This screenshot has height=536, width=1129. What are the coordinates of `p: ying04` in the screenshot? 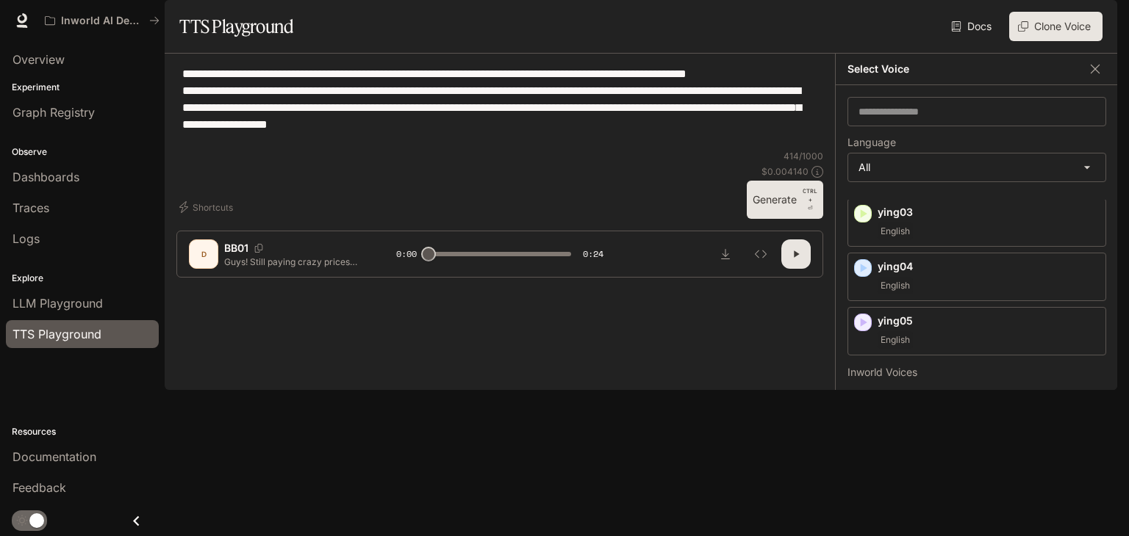 It's located at (988, 267).